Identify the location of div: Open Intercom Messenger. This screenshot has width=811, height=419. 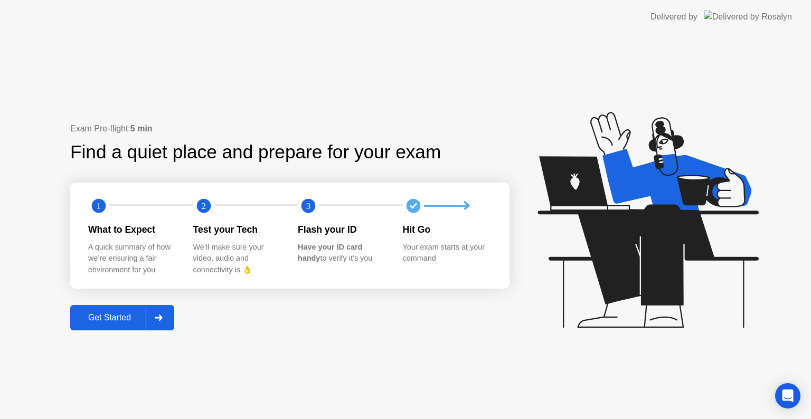
(787, 396).